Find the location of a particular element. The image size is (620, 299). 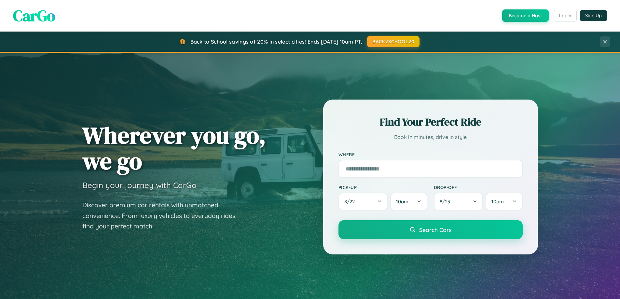

label: Where is located at coordinates (430, 154).